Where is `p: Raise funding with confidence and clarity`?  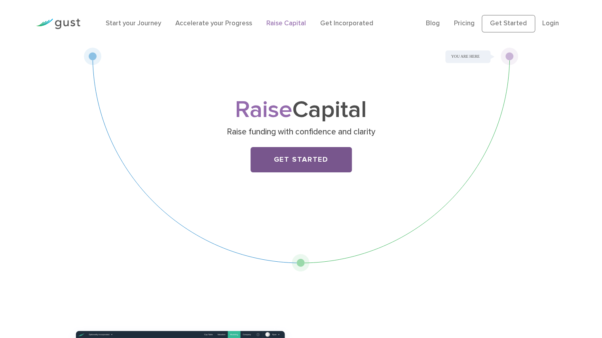 p: Raise funding with confidence and clarity is located at coordinates (301, 132).